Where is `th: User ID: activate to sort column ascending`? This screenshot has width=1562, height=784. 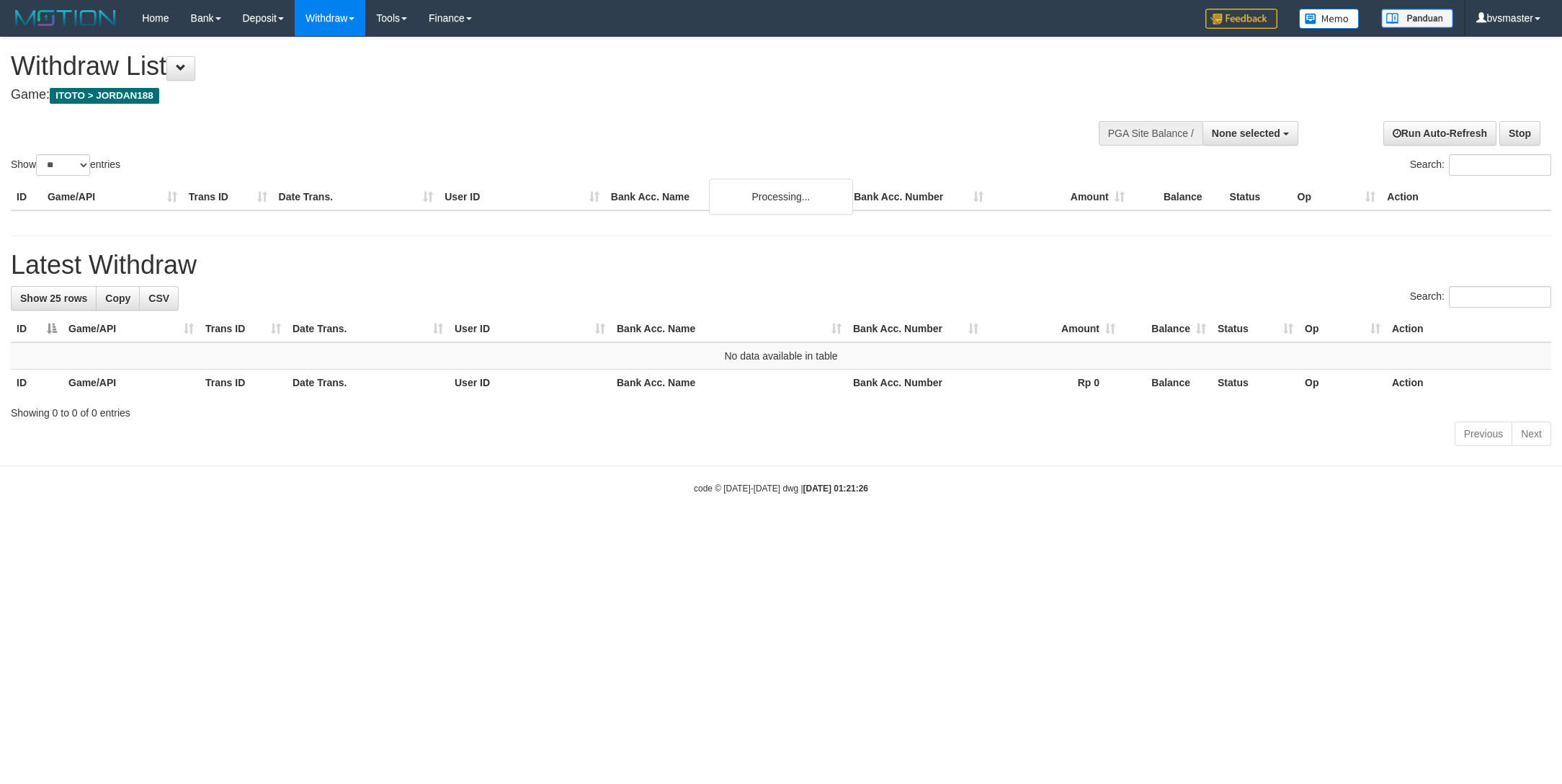
th: User ID: activate to sort column ascending is located at coordinates (529, 328).